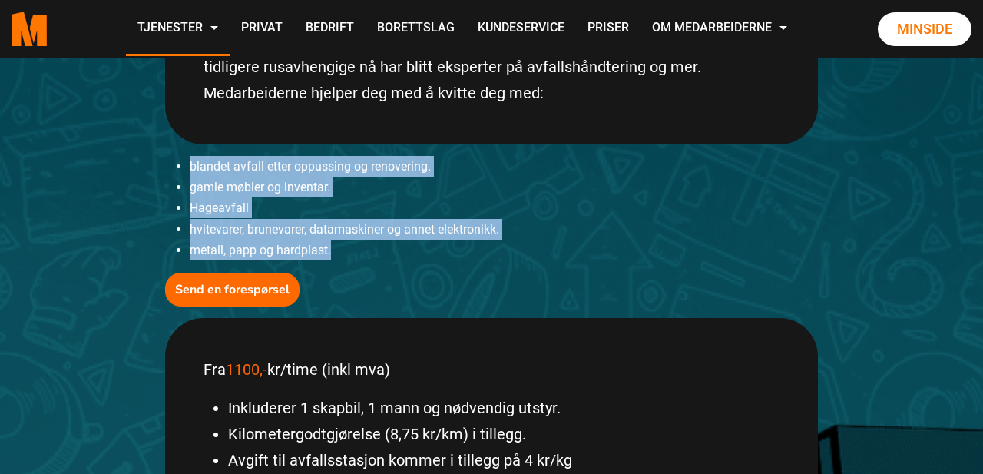 This screenshot has width=983, height=474. I want to click on a: Privat, so click(262, 28).